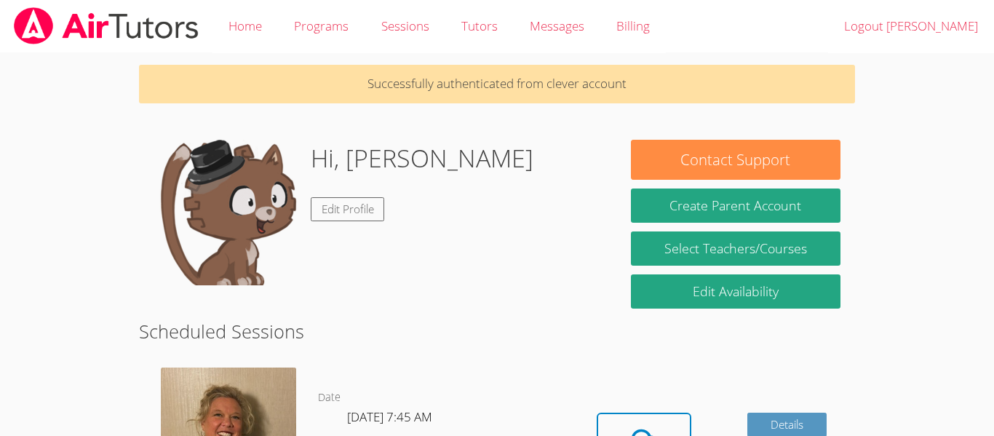 Image resolution: width=994 pixels, height=436 pixels. Describe the element at coordinates (329, 397) in the screenshot. I see `dt: Date` at that location.